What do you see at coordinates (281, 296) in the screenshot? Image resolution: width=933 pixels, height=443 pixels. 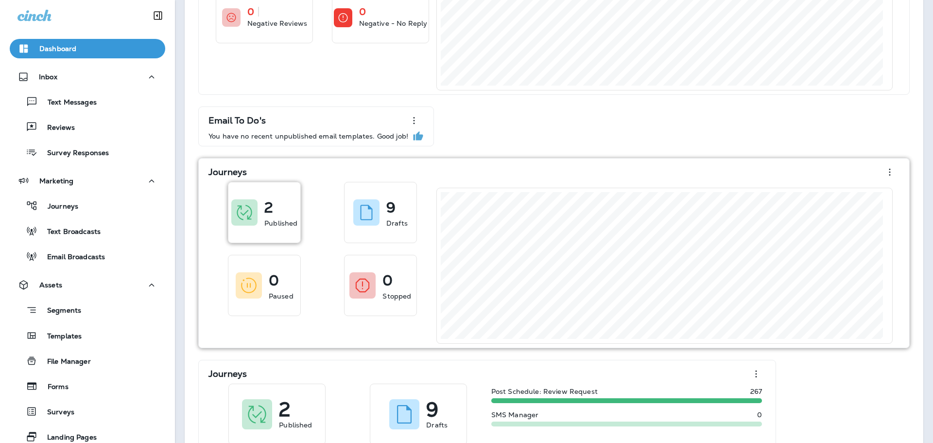 I see `p: Paused` at bounding box center [281, 296].